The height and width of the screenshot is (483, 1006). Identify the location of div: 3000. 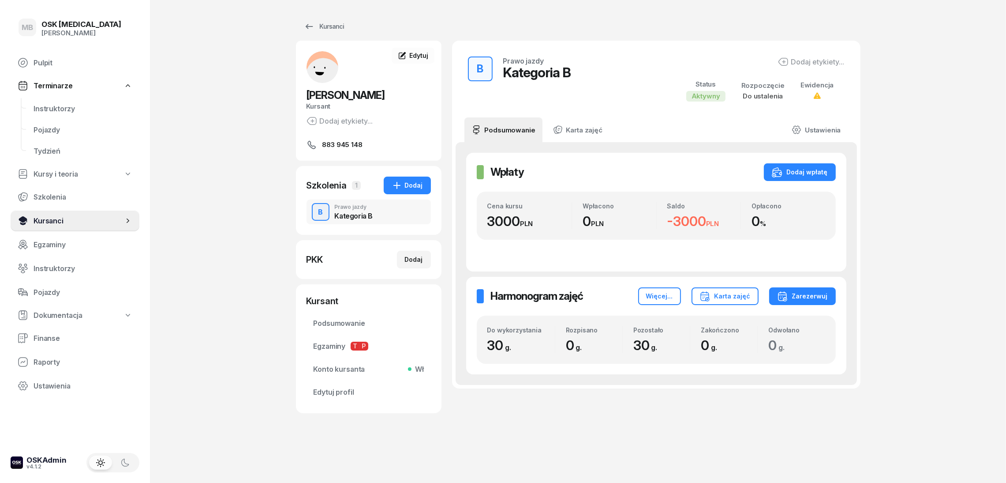
(530, 221).